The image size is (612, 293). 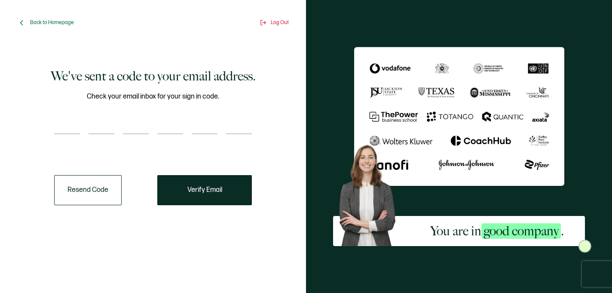 What do you see at coordinates (204, 190) in the screenshot?
I see `span: Verify Email` at bounding box center [204, 190].